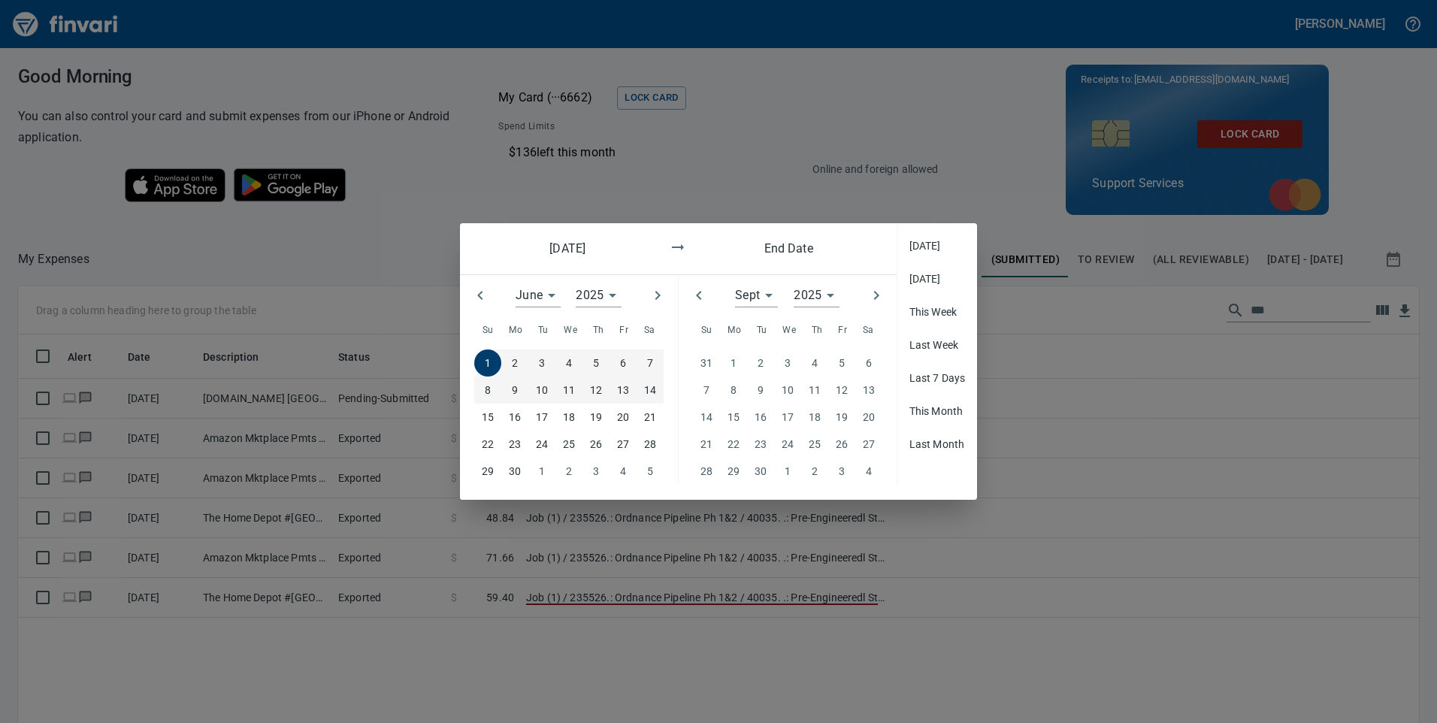  What do you see at coordinates (937, 444) in the screenshot?
I see `span: Last Month` at bounding box center [937, 444].